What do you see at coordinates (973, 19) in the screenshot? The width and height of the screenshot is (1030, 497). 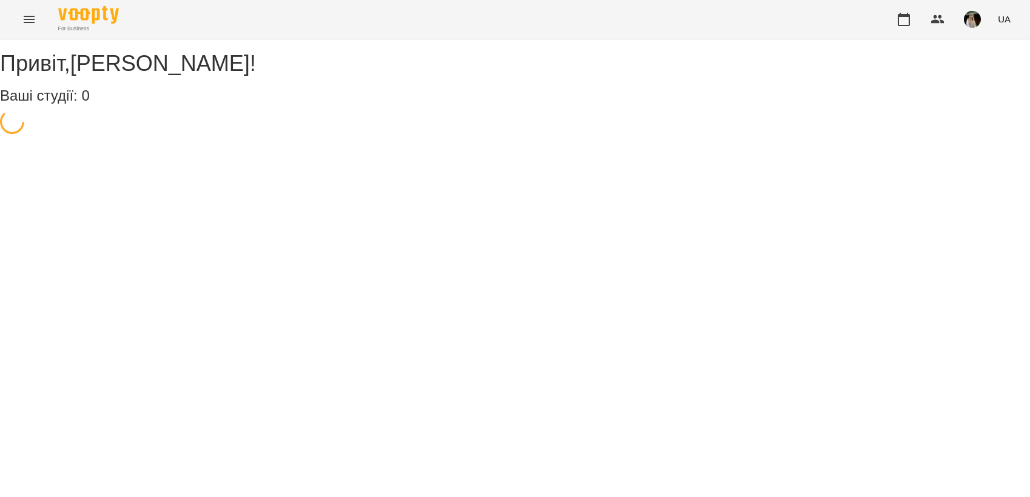 I see `img: db9e5aee73aab2f764342d08fe444bbe.JPG` at bounding box center [973, 19].